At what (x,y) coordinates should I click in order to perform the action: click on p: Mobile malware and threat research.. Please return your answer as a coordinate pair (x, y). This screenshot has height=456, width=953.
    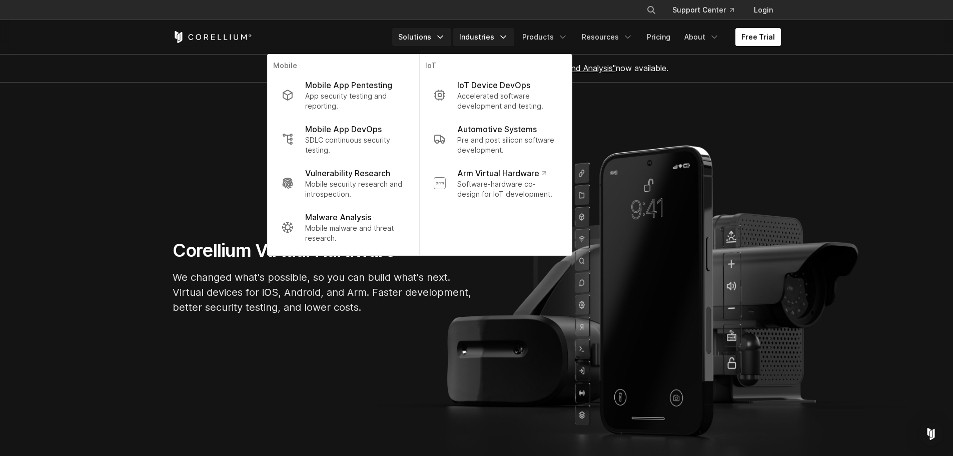
    Looking at the image, I should click on (355, 233).